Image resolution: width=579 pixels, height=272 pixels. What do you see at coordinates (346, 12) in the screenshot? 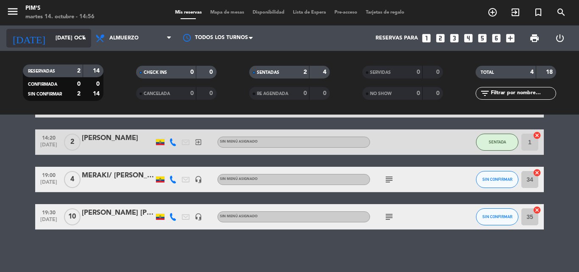
I see `span: Pre-acceso` at bounding box center [346, 12].